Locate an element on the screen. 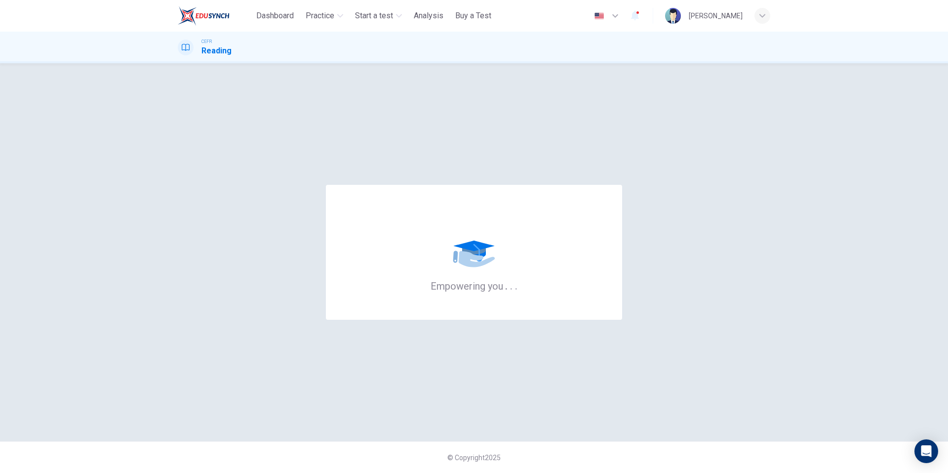  div: Open Intercom Messenger is located at coordinates (926, 451).